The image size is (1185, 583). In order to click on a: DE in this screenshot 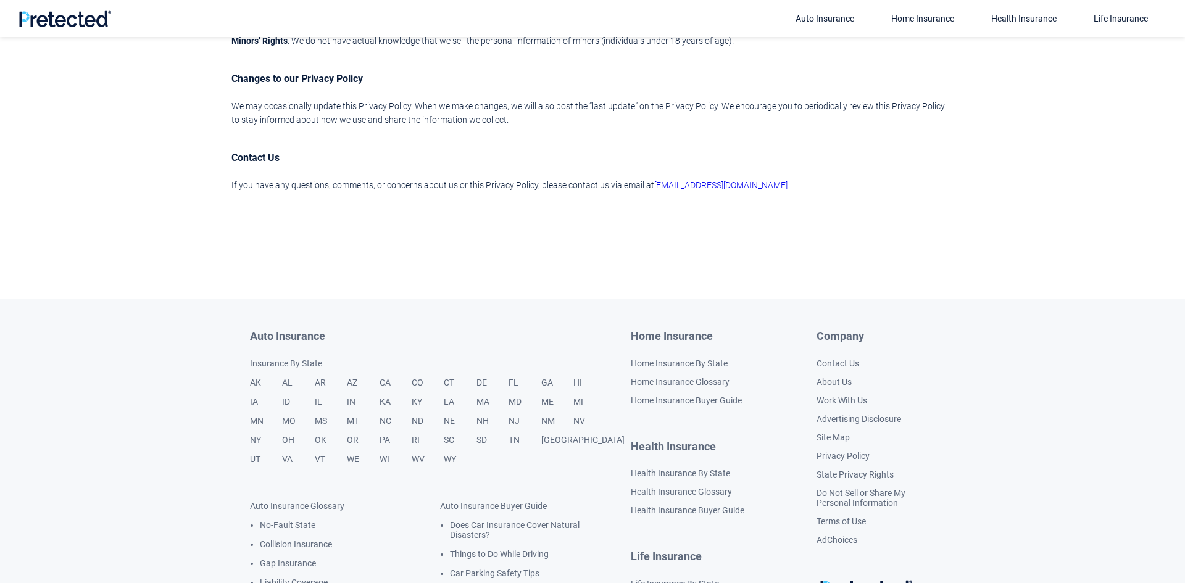, I will do `click(492, 387)`.